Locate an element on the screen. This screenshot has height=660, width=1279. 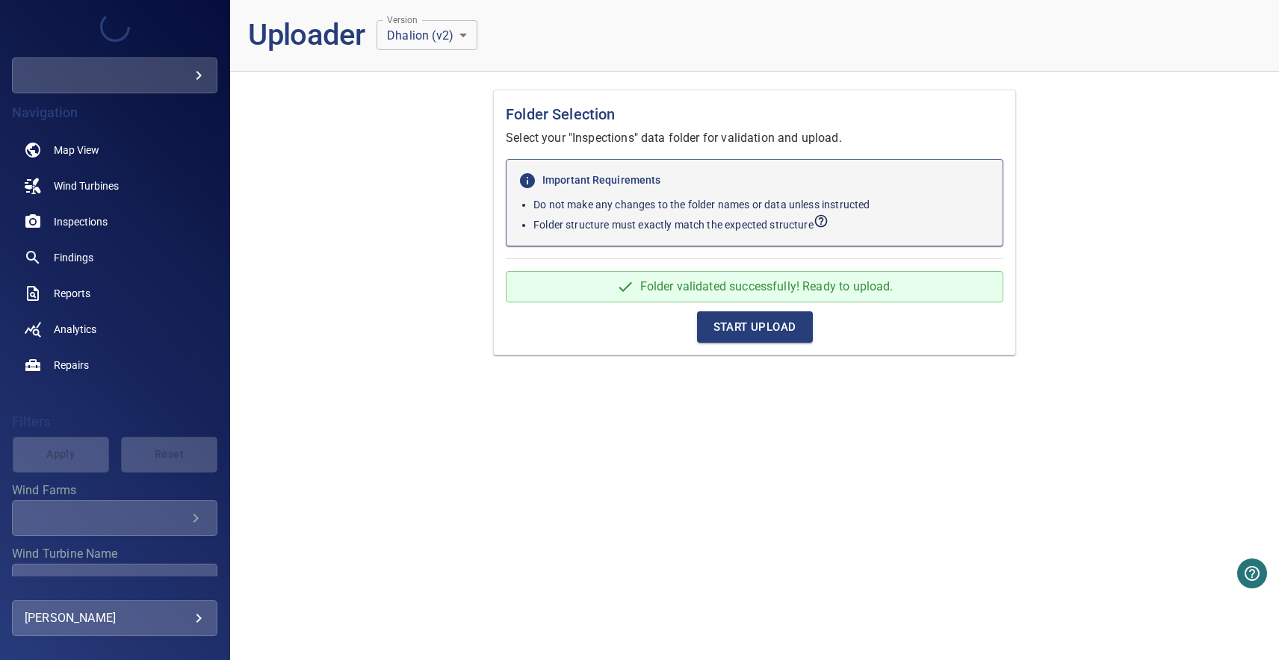
p: Select your "Inspections" data folder for validation and upload. is located at coordinates (754, 138).